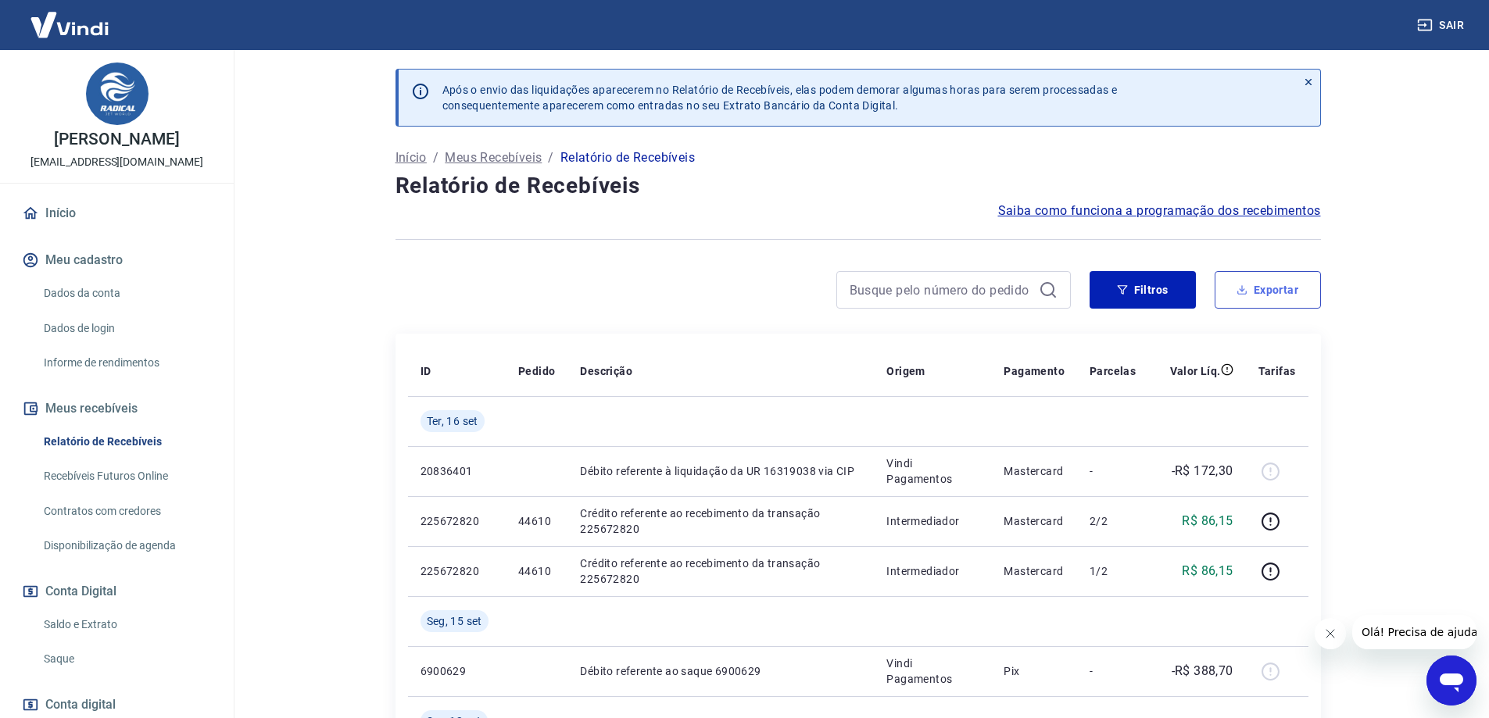 The width and height of the screenshot is (1489, 718). Describe the element at coordinates (126, 625) in the screenshot. I see `a: Saldo e Extrato` at that location.